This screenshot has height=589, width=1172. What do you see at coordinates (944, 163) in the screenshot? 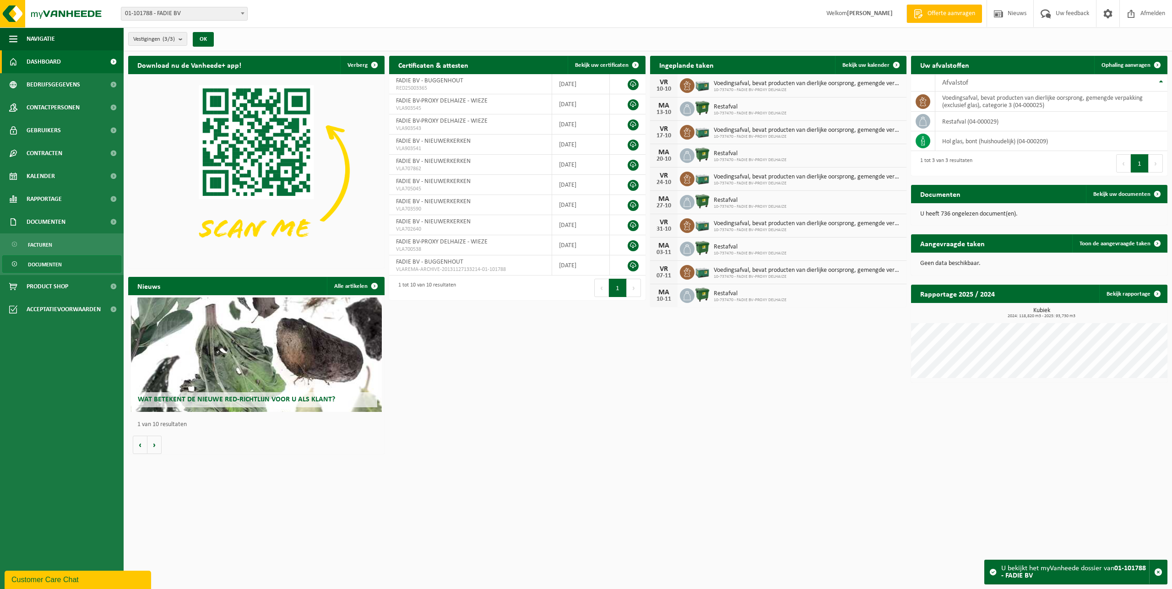
I see `div: 1 tot 3 van 3 resultaten` at bounding box center [944, 163].